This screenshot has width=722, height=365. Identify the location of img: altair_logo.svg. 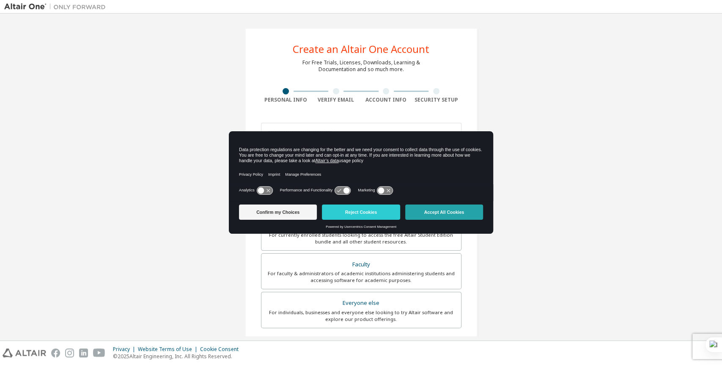
(24, 352).